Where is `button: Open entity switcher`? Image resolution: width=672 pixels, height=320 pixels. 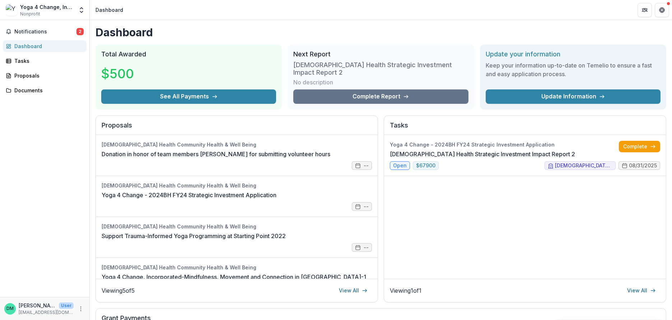
button: Open entity switcher is located at coordinates (81, 10).